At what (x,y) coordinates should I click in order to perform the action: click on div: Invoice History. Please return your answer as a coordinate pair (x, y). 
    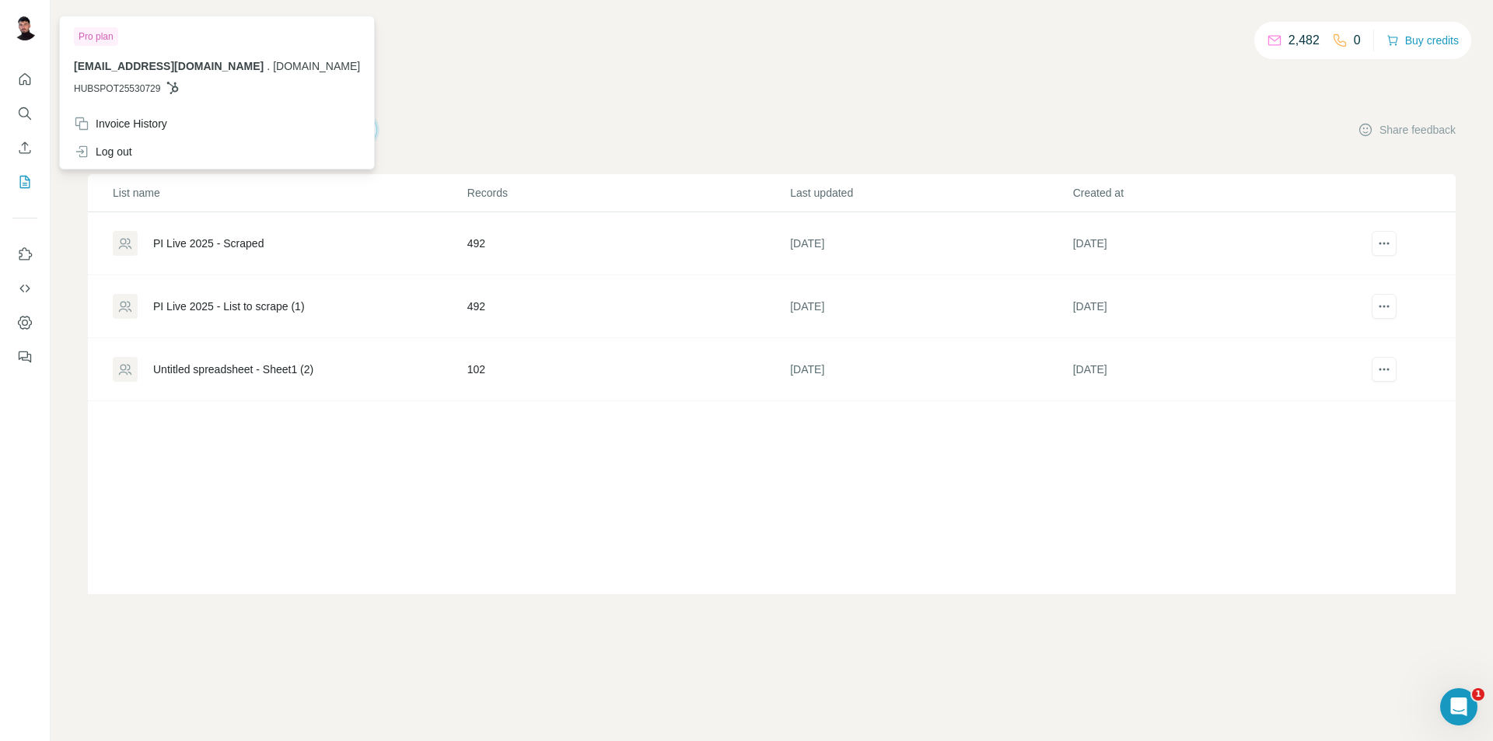
    Looking at the image, I should click on (120, 124).